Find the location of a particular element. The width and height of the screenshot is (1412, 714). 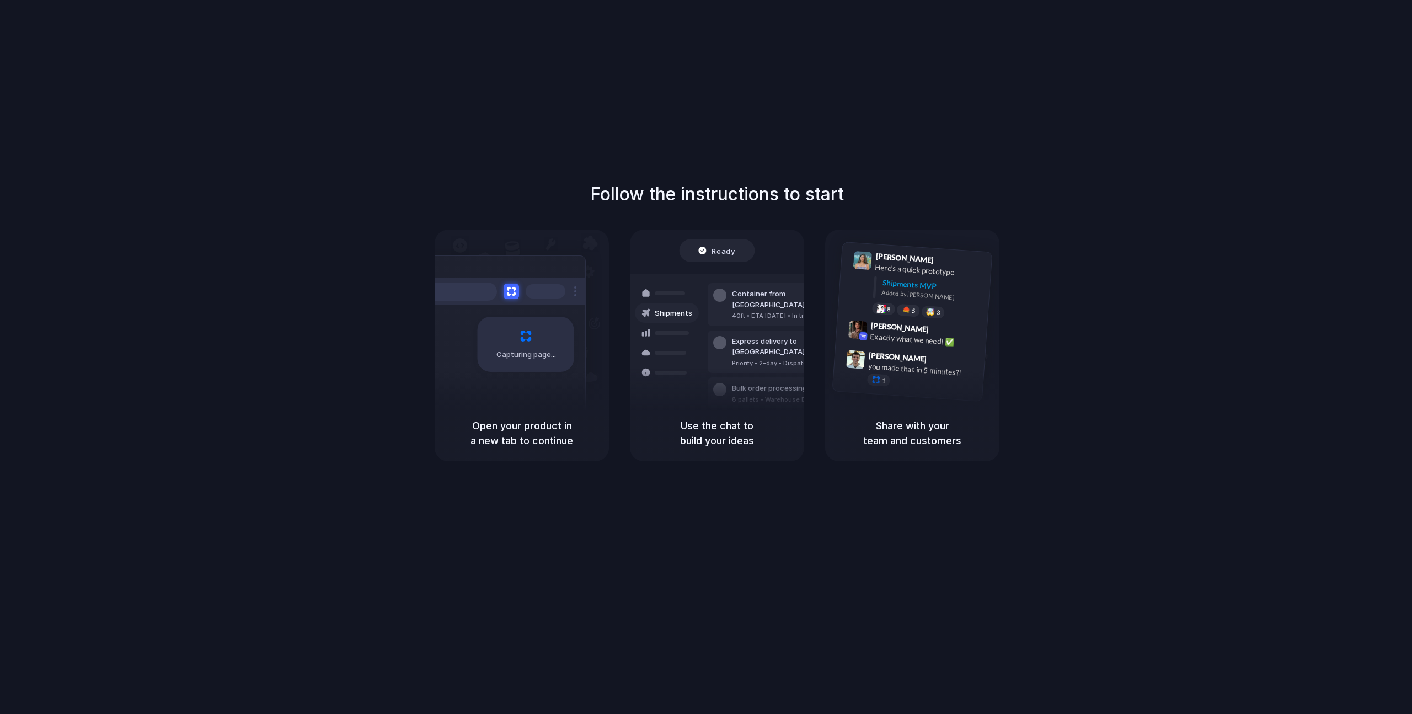

h5: Share with your team and customers is located at coordinates (912, 433).